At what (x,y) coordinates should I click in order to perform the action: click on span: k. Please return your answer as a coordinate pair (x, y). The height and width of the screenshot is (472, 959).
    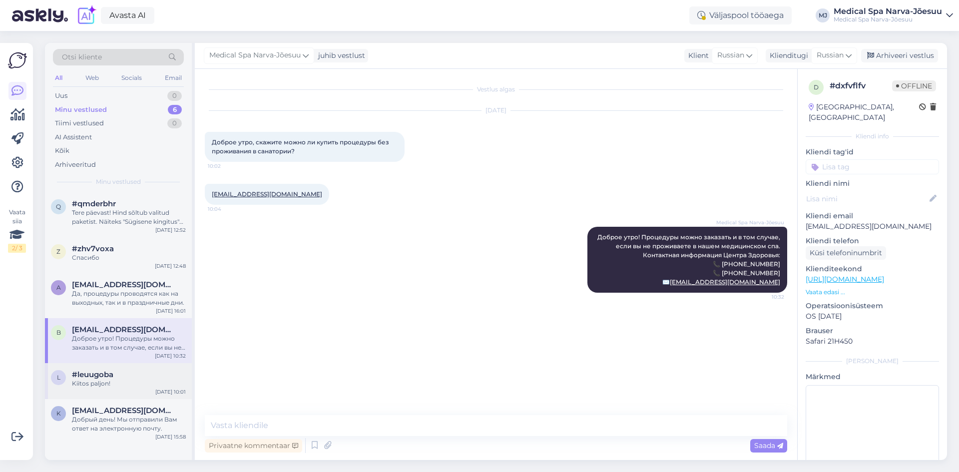
    Looking at the image, I should click on (58, 413).